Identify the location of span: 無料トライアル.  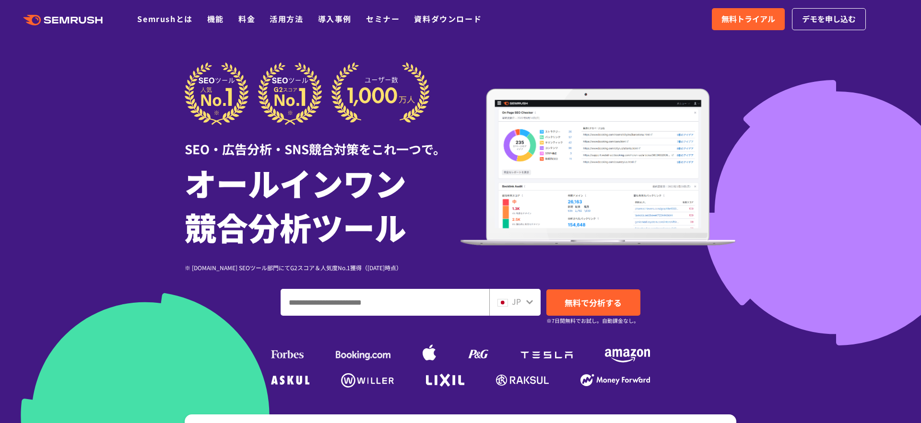
(748, 19).